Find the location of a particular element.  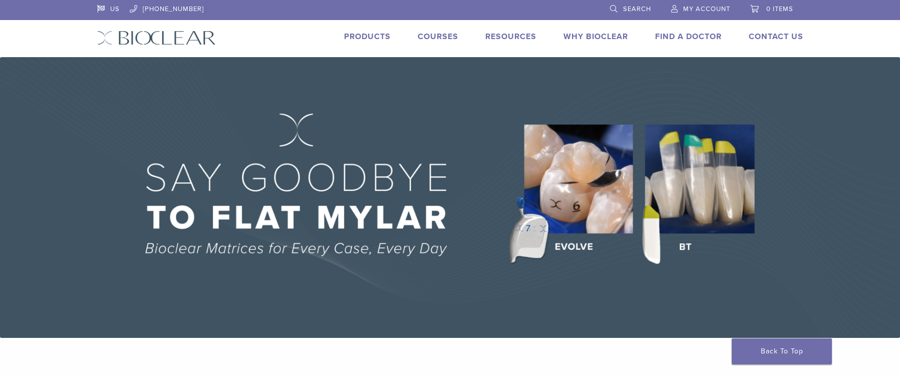

a: Contact Us is located at coordinates (776, 37).